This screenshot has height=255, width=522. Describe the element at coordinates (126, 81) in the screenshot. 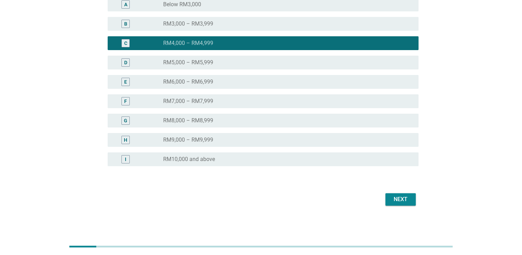

I see `div: E` at that location.